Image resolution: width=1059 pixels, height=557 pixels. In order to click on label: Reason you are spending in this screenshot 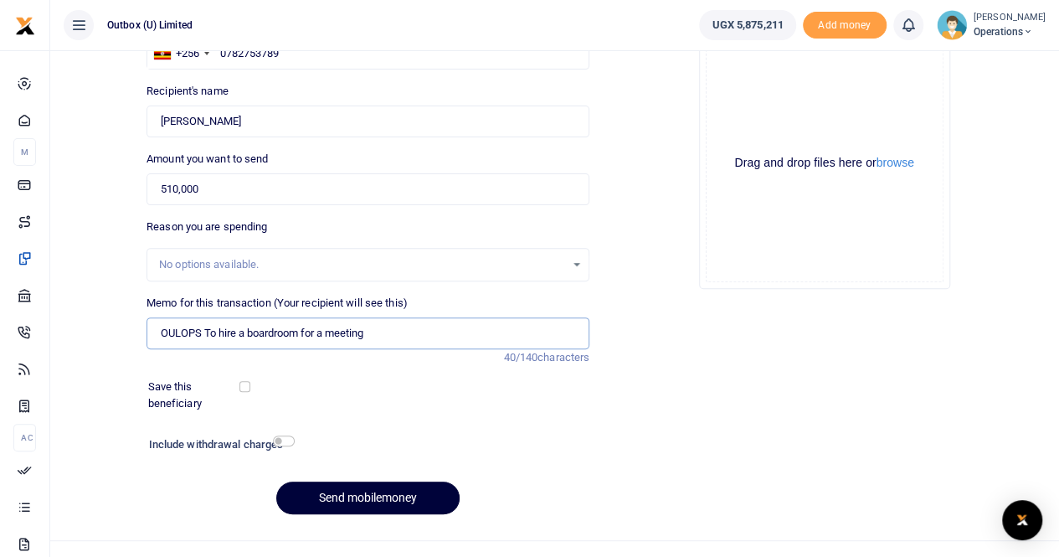, I will do `click(207, 227)`.